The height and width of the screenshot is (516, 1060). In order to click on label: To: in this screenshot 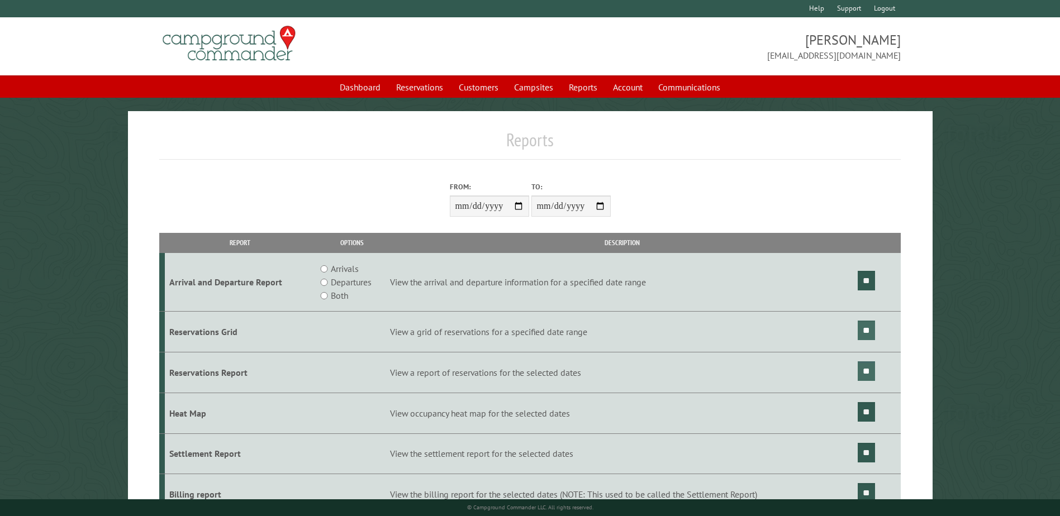, I will do `click(571, 187)`.